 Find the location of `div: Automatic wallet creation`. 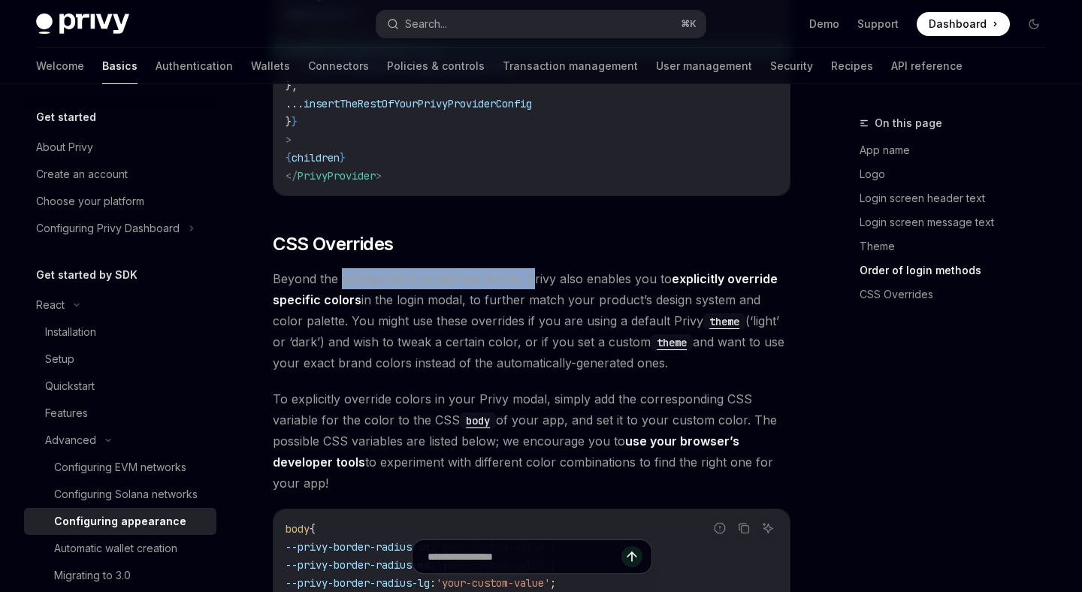

div: Automatic wallet creation is located at coordinates (116, 549).